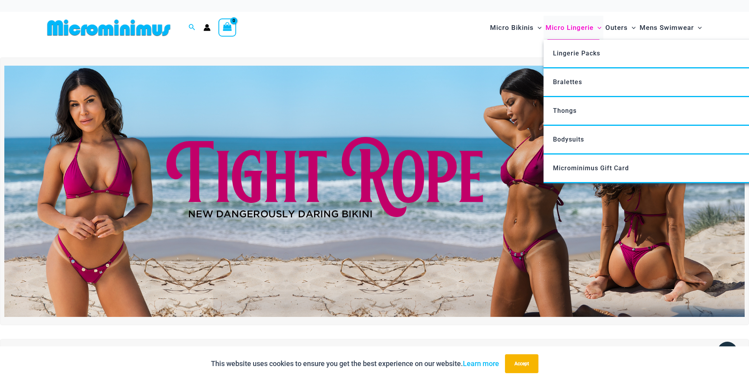 The width and height of the screenshot is (749, 381). Describe the element at coordinates (568, 139) in the screenshot. I see `span: Bodysuits` at that location.